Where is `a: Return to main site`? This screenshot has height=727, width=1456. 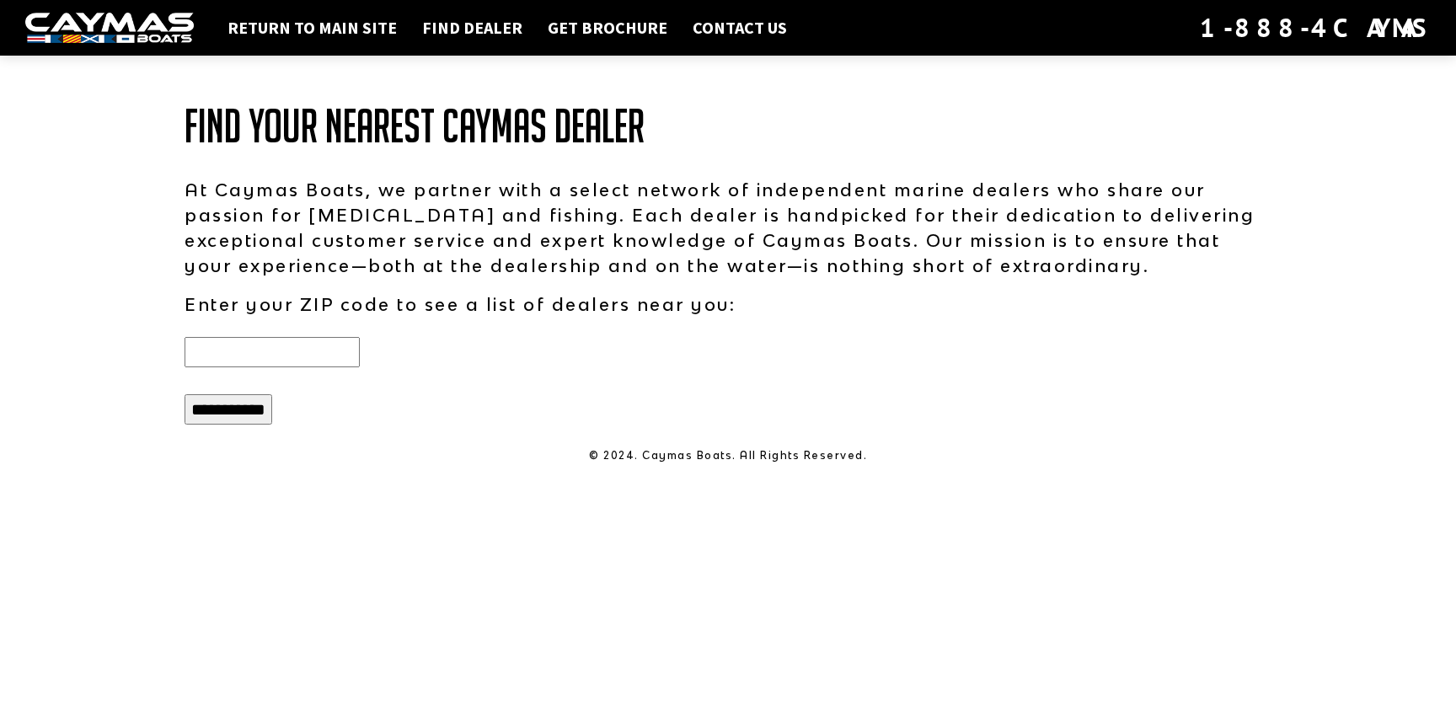
a: Return to main site is located at coordinates (312, 28).